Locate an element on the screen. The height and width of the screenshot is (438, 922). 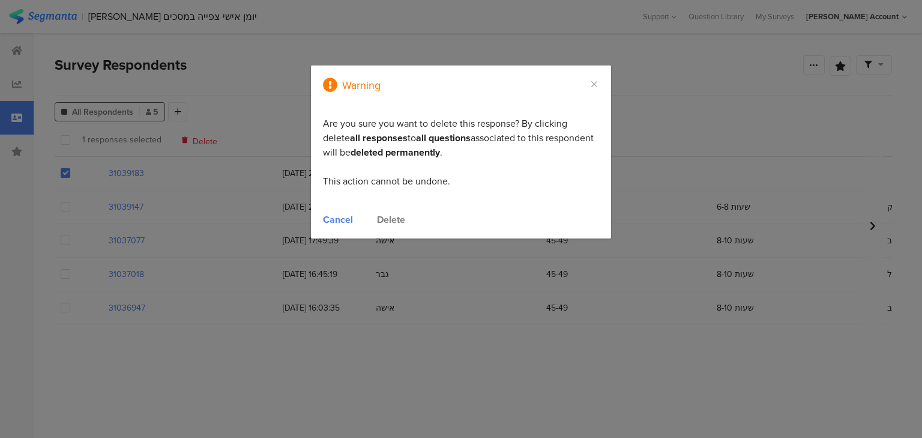
div: Delete is located at coordinates (391, 219).